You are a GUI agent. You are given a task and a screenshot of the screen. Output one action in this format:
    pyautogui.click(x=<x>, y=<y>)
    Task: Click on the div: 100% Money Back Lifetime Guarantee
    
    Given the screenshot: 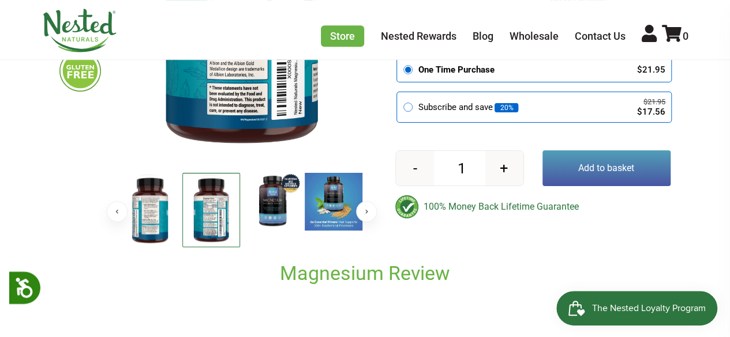 What is the action you would take?
    pyautogui.click(x=532, y=207)
    